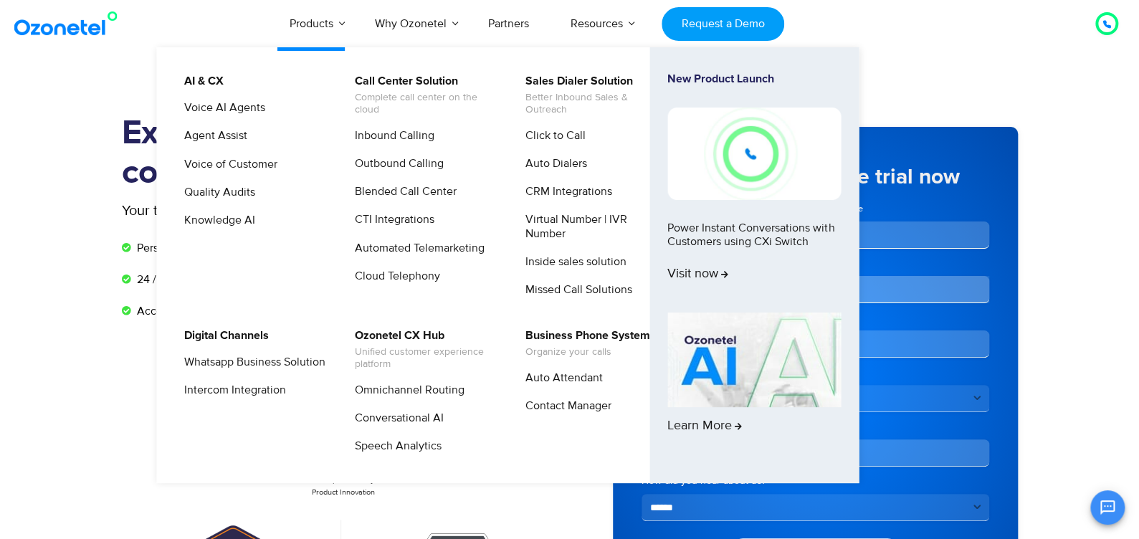 This screenshot has height=539, width=1139. I want to click on a: AI & CX, so click(200, 81).